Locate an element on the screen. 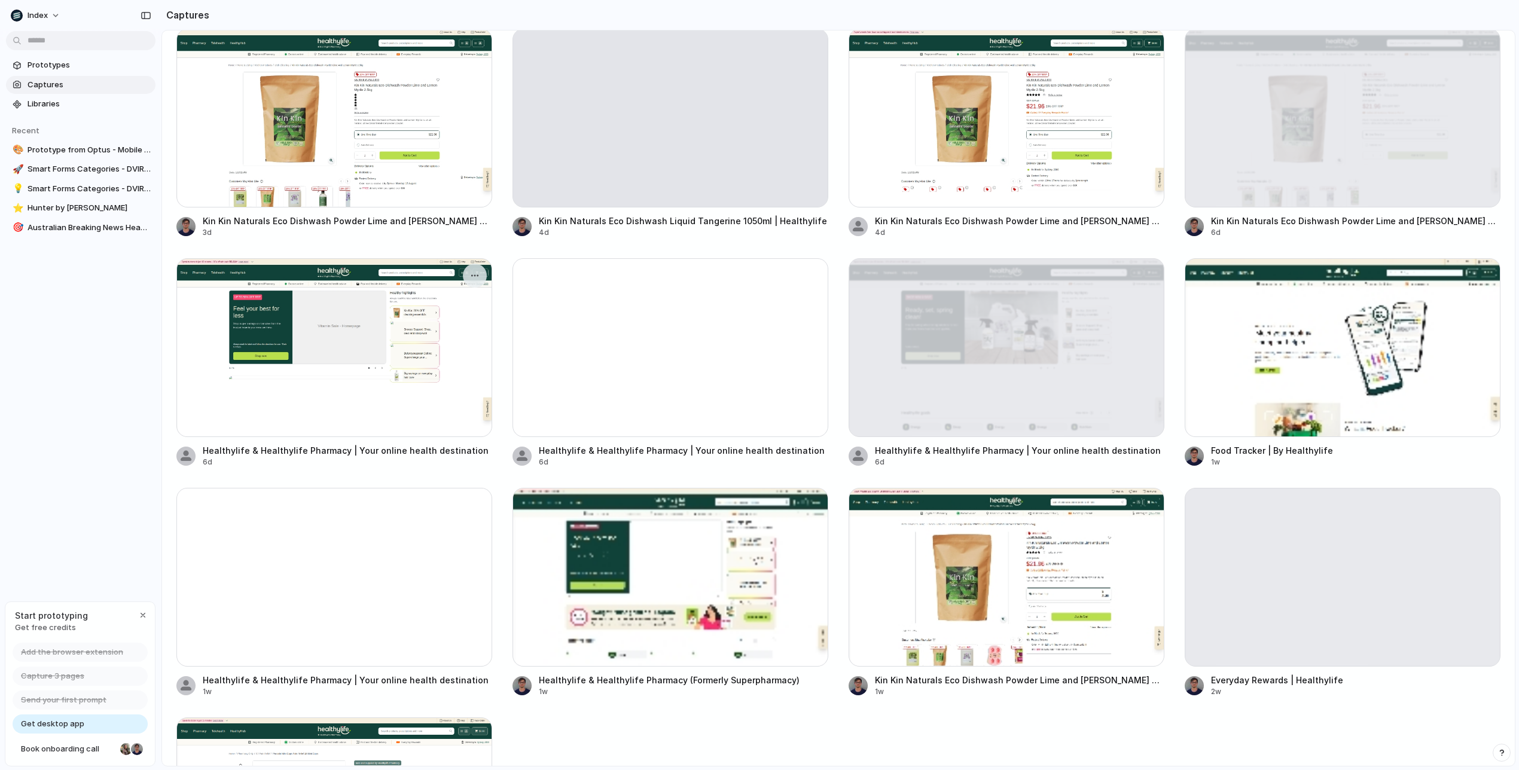 The width and height of the screenshot is (1519, 770). span: Prototype from Optus - Mobile Phones, nbn, Home Internet, Entertainment and Sport is located at coordinates (89, 150).